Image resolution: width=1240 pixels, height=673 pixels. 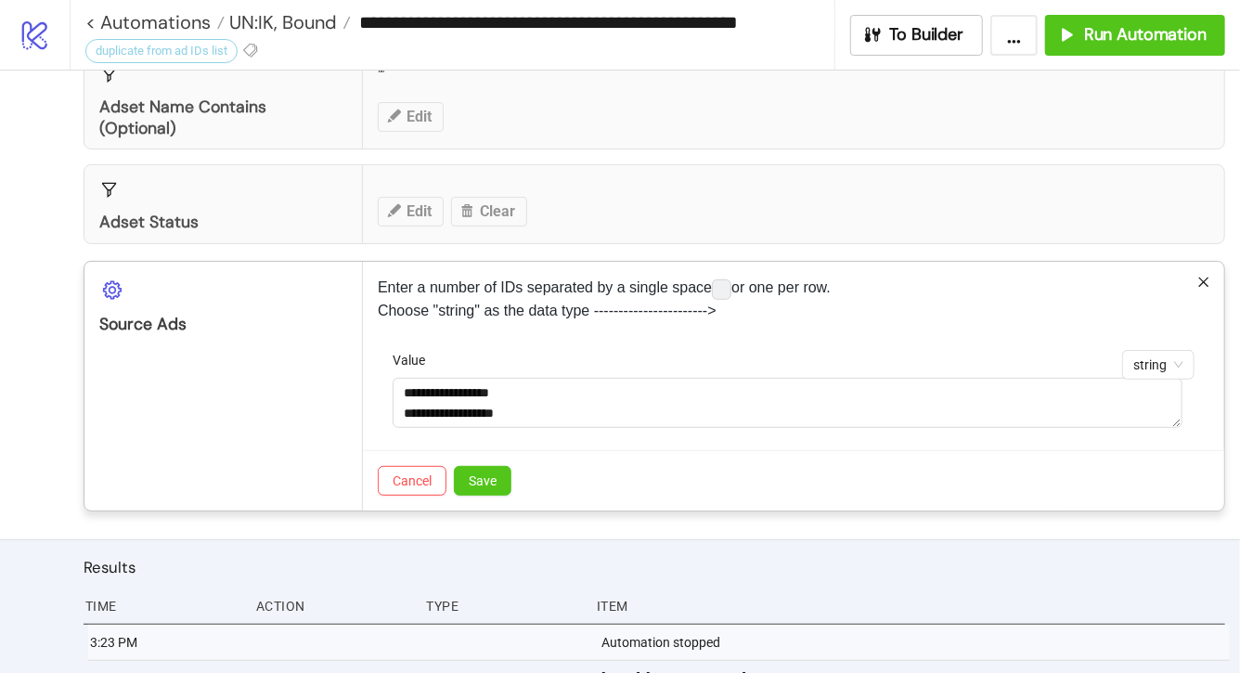 I want to click on button: Cancel, so click(x=412, y=481).